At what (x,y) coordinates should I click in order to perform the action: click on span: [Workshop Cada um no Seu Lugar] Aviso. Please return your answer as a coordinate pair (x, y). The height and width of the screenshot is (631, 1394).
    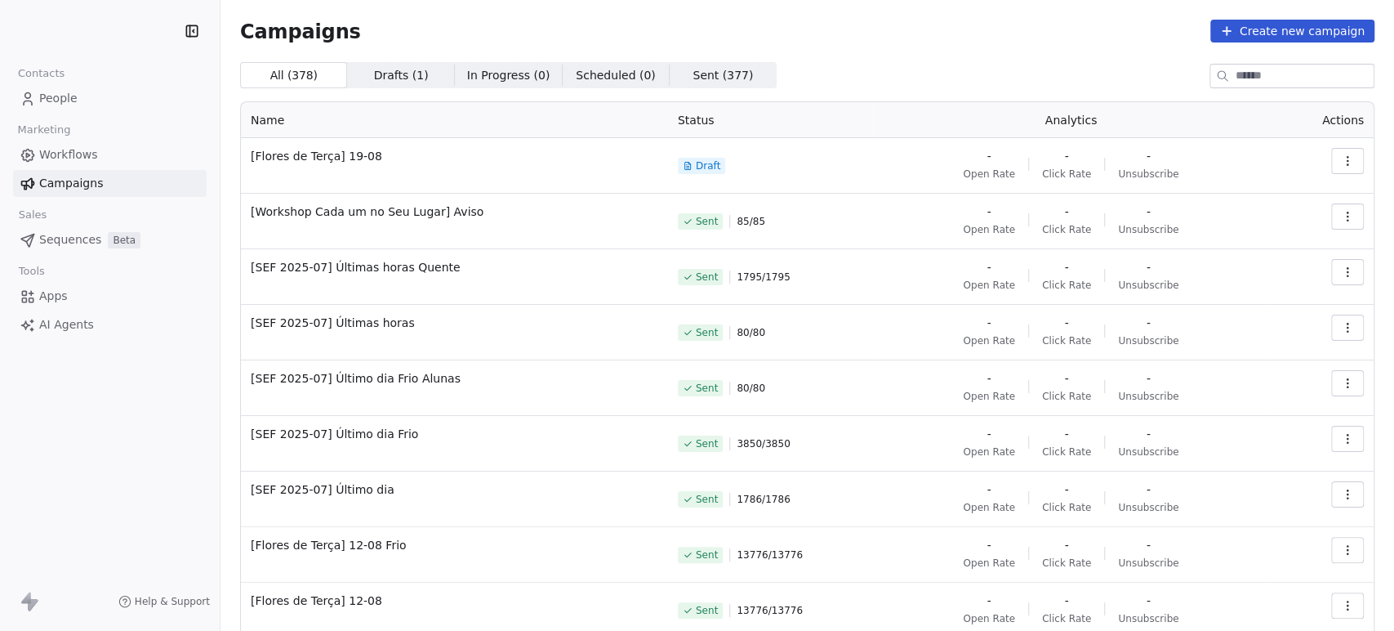
    Looking at the image, I should click on (454, 212).